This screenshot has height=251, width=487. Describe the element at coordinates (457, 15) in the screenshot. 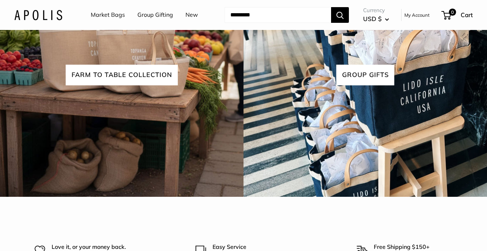

I see `a: 0 Cart` at that location.